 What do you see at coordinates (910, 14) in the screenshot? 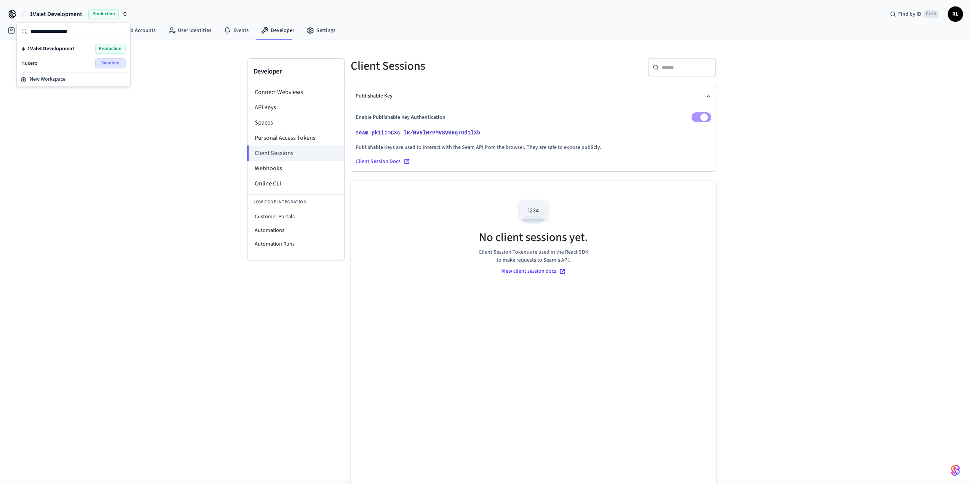
I see `span: Find by ID` at bounding box center [910, 14].